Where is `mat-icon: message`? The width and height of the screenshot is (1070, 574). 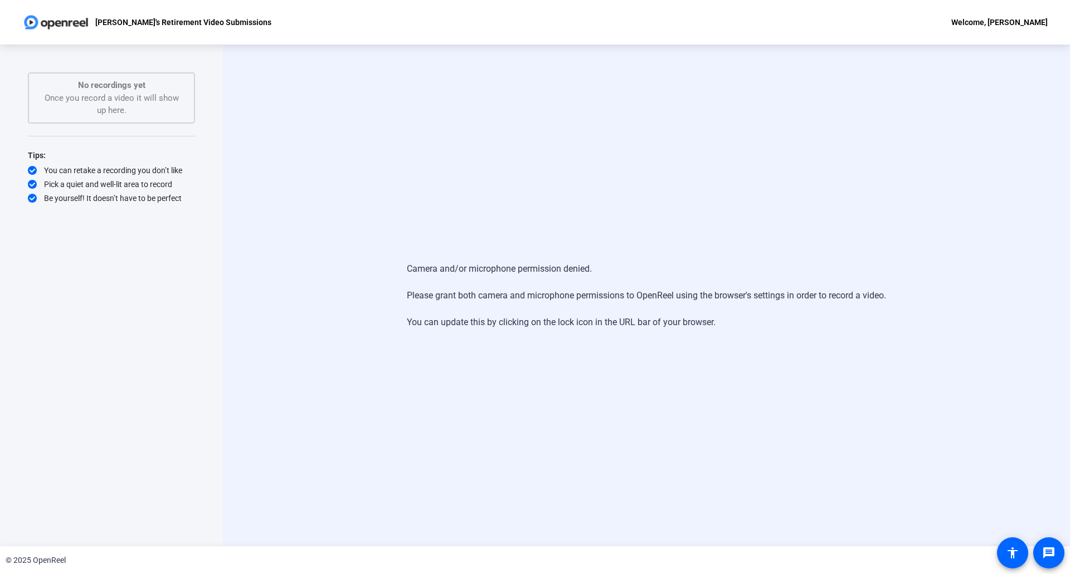 mat-icon: message is located at coordinates (1049, 553).